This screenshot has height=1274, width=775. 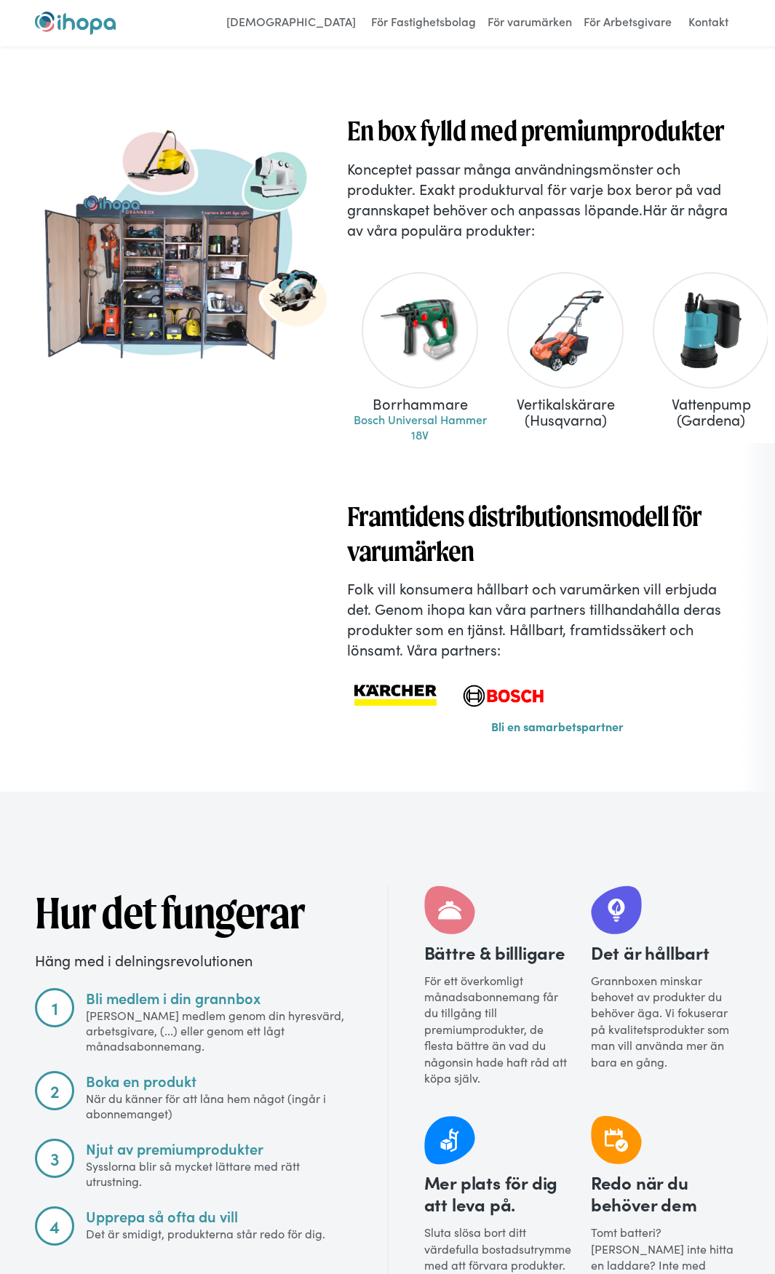 I want to click on strong: Bli en samarbetspartner, so click(x=557, y=726).